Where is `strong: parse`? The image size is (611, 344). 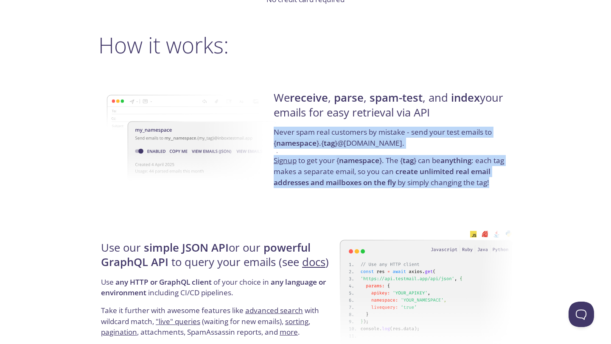
strong: parse is located at coordinates (349, 98).